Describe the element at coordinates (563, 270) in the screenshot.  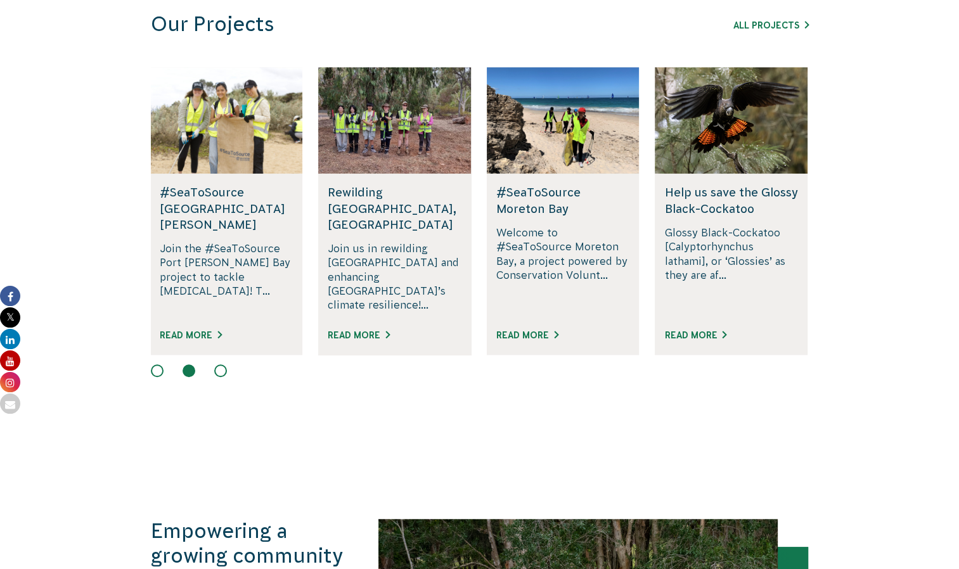
I see `p: Welcome to #SeaToSource Moreton Bay, a project powered by Conservation Volunt...` at that location.